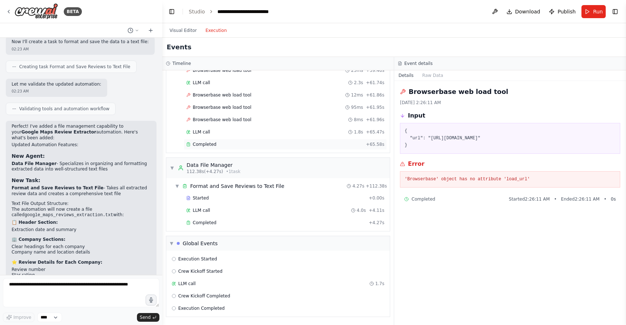 The width and height of the screenshot is (626, 325). What do you see at coordinates (358, 186) in the screenshot?
I see `span: 4.27s` at bounding box center [358, 186].